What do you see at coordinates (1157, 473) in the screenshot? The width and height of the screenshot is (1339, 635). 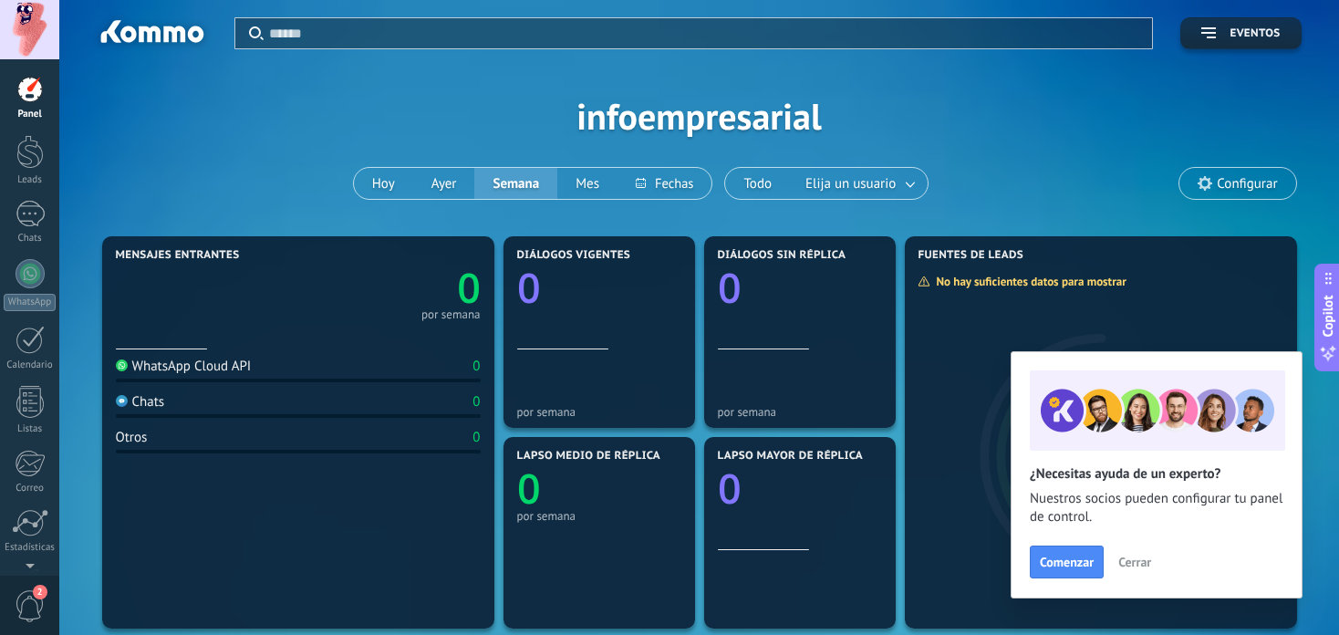 I see `h2: ¿Necesitas ayuda de un experto?` at bounding box center [1157, 473].